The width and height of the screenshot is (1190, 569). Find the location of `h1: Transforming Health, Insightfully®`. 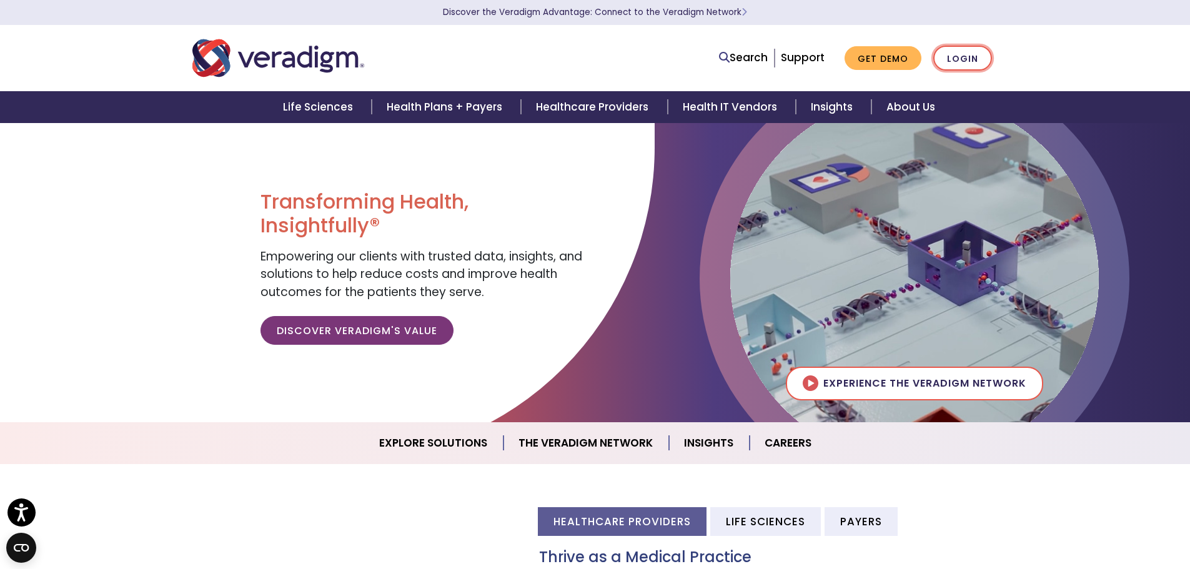

h1: Transforming Health, Insightfully® is located at coordinates (423, 214).